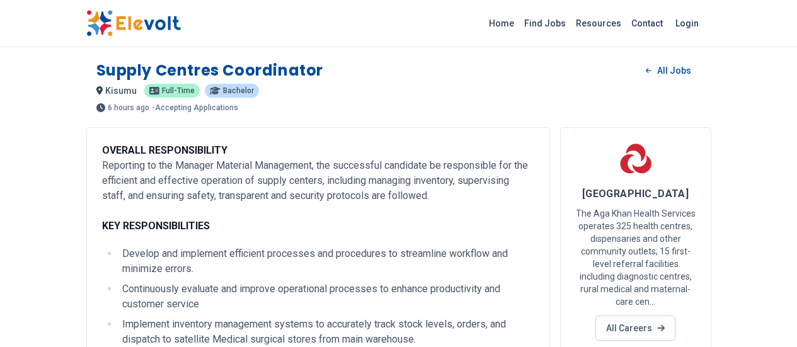 The width and height of the screenshot is (797, 347). I want to click on li: Develop and implement efficient processes and procedures to streamline workflow and minimize errors., so click(326, 261).